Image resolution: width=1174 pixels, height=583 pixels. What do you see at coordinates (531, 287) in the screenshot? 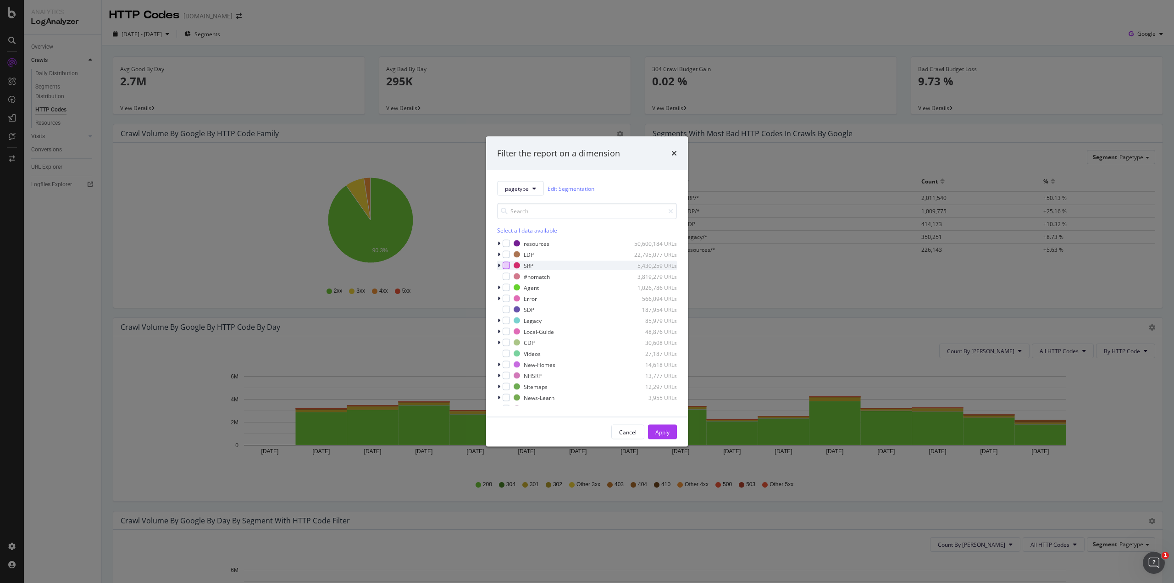
I see `div: Agent` at bounding box center [531, 287].